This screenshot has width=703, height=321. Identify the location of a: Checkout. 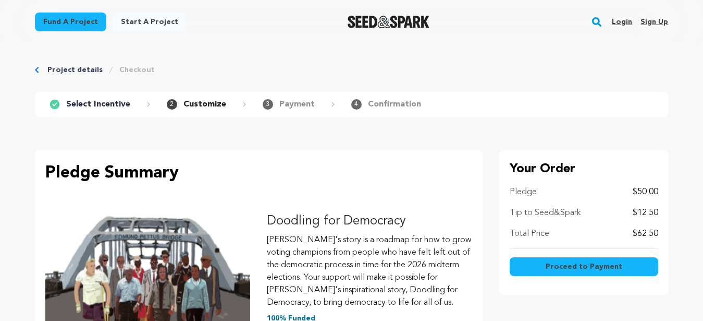
(137, 70).